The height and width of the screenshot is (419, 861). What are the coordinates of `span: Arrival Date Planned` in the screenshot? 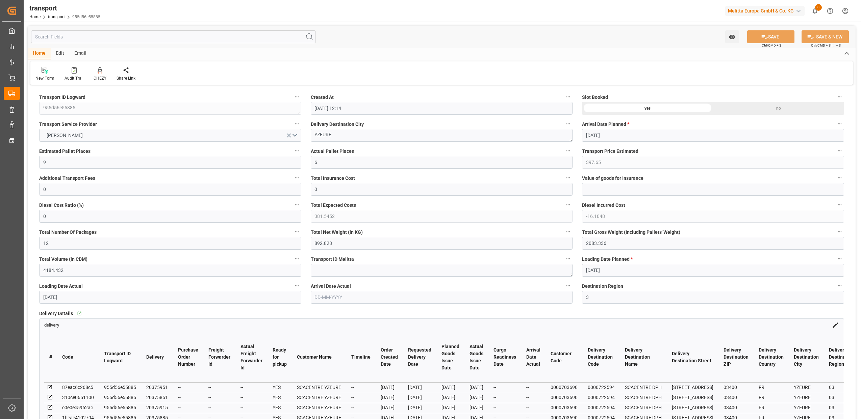 It's located at (605, 124).